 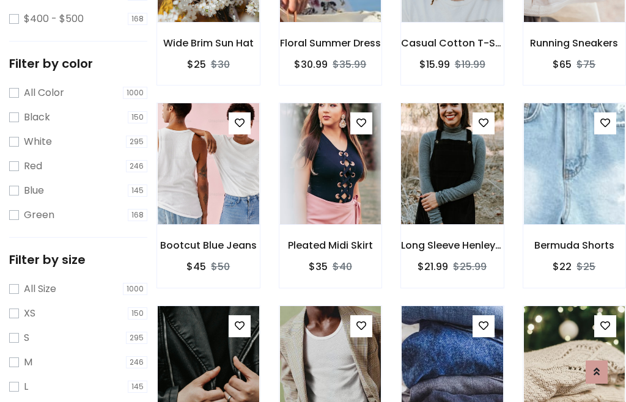 What do you see at coordinates (78, 260) in the screenshot?
I see `h5: Filter by size` at bounding box center [78, 260].